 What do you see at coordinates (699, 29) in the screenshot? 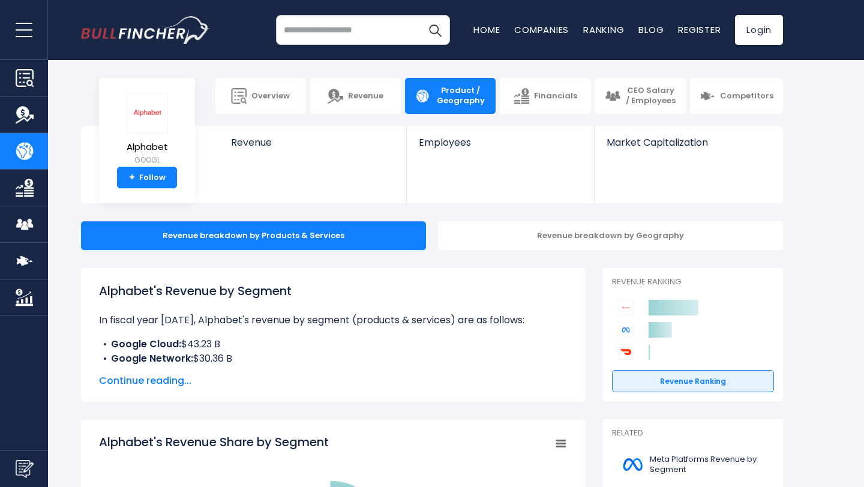
I see `a: Register` at bounding box center [699, 29].